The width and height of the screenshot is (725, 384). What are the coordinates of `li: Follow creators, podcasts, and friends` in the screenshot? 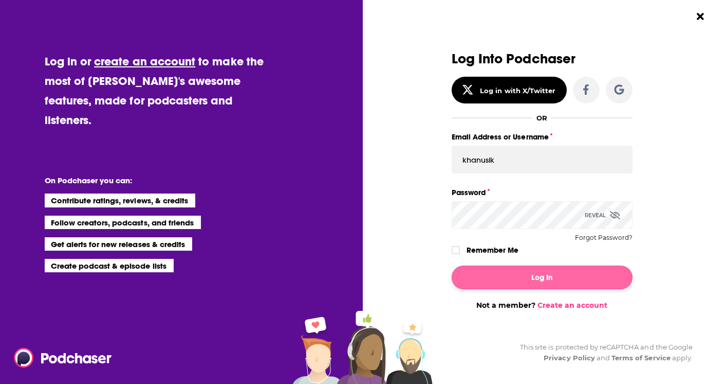 It's located at (123, 222).